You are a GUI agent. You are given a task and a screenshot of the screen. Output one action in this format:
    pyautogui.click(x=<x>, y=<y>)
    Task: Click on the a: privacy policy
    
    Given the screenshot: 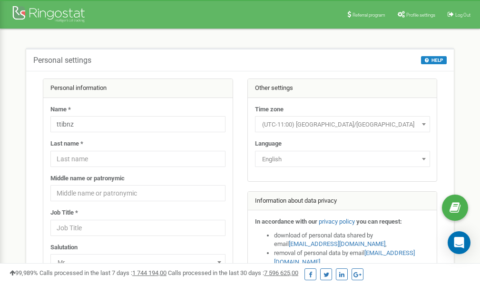 What is the action you would take?
    pyautogui.click(x=337, y=221)
    